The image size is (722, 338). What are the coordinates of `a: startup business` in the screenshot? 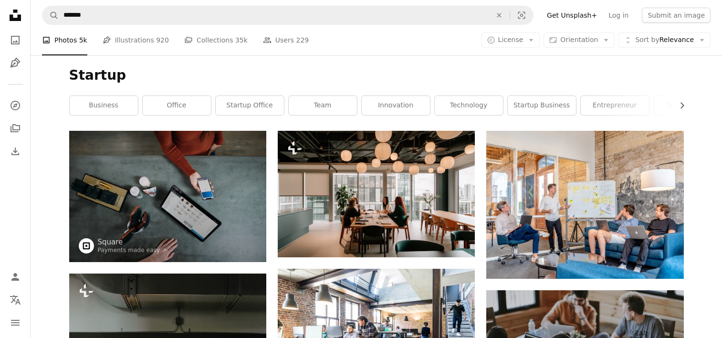 It's located at (542, 105).